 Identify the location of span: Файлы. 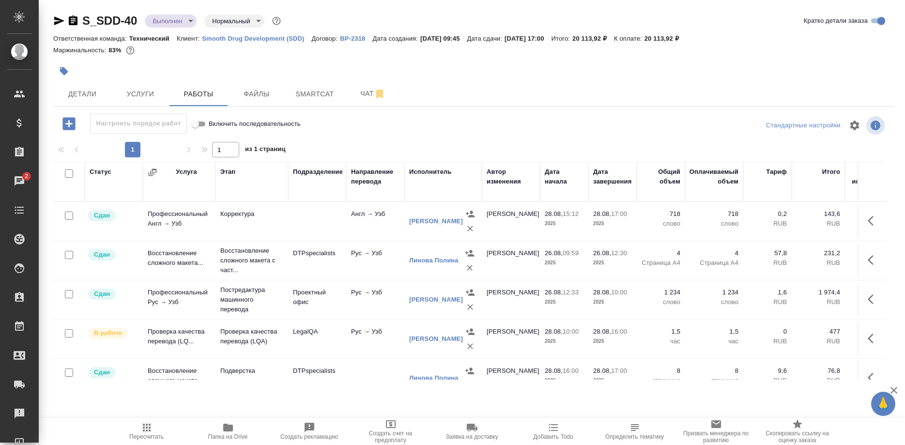
(257, 94).